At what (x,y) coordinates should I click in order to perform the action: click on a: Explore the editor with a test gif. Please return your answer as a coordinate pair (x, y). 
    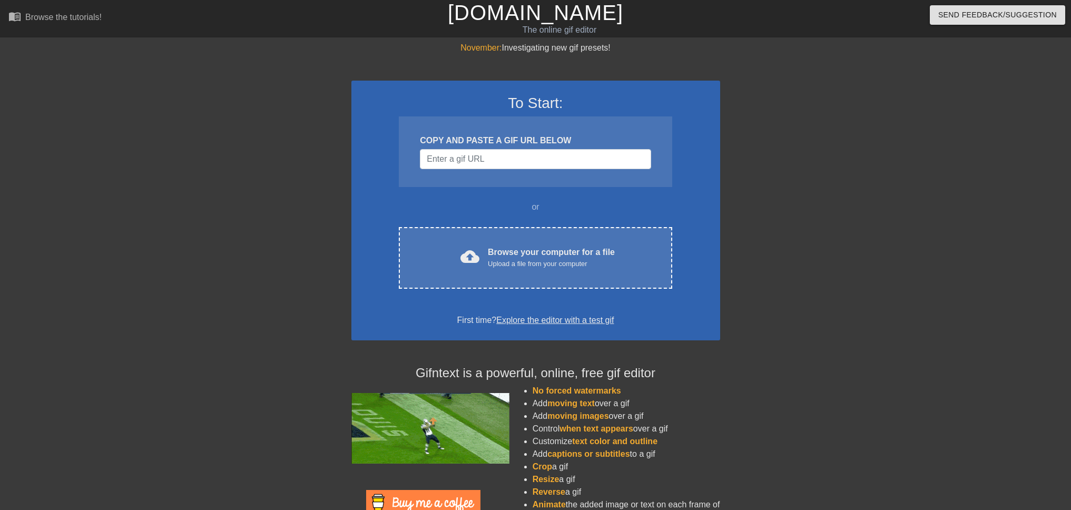
    Looking at the image, I should click on (555, 320).